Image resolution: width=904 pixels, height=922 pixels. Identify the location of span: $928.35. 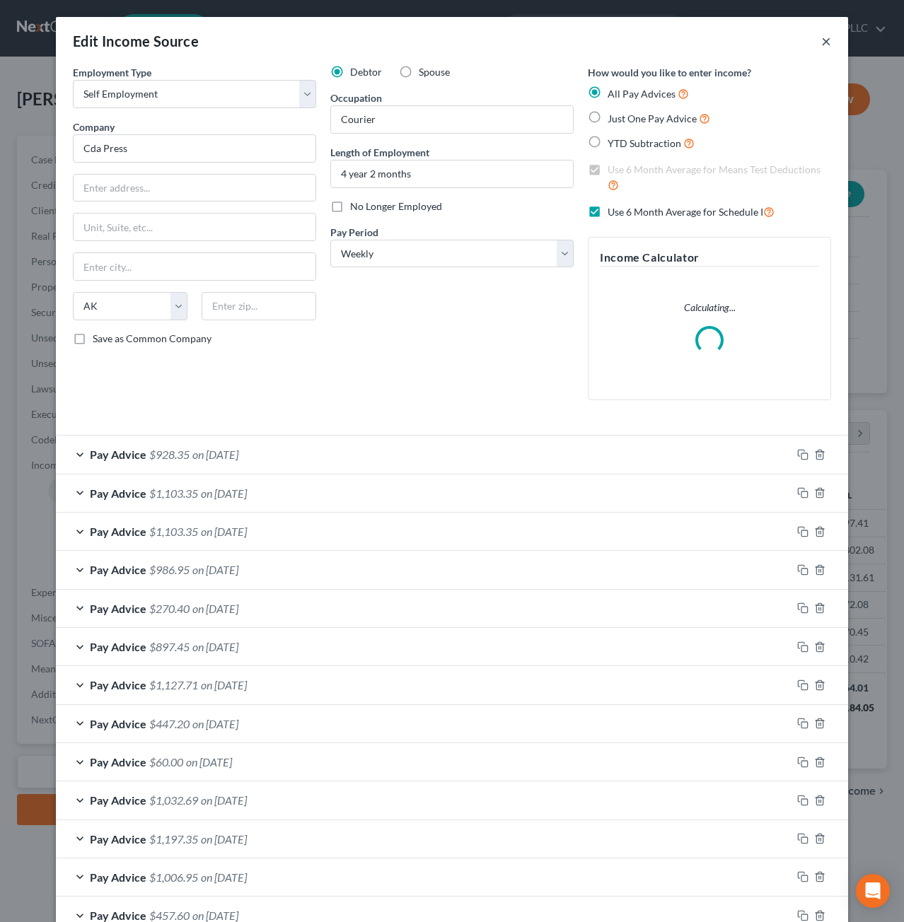
(169, 454).